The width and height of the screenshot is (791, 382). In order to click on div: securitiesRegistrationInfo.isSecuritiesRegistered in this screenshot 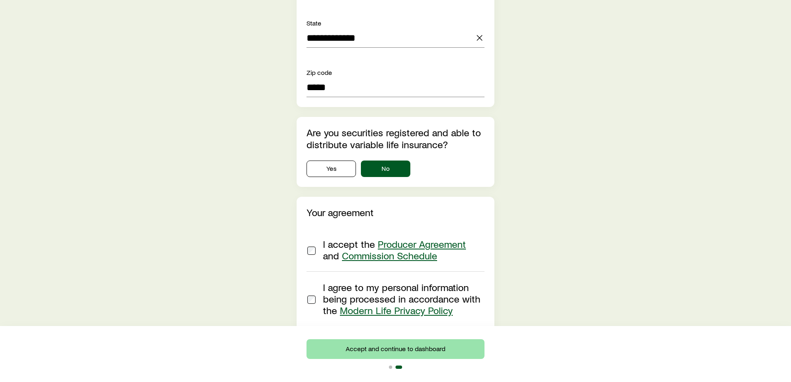, I will do `click(395, 169)`.